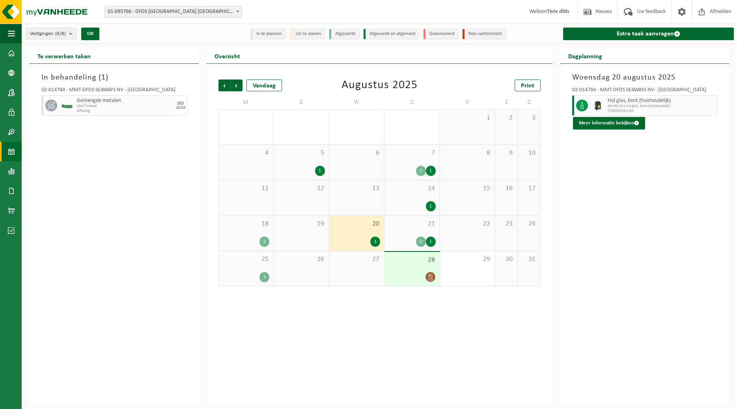 The height and width of the screenshot is (409, 737). What do you see at coordinates (307, 34) in the screenshot?
I see `li: Uit te voeren` at bounding box center [307, 34].